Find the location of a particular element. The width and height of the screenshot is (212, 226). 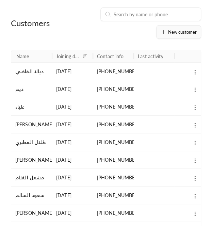

div: ديالا القاضي is located at coordinates (32, 71).